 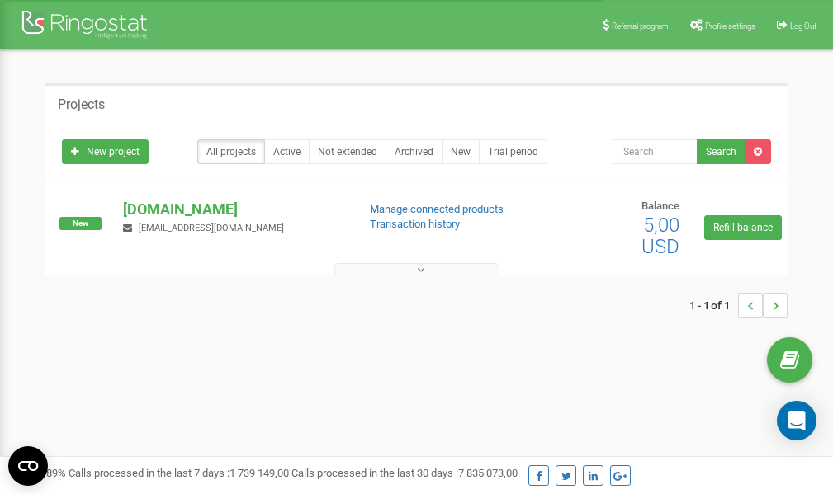 What do you see at coordinates (730, 26) in the screenshot?
I see `span: Profile settings` at bounding box center [730, 26].